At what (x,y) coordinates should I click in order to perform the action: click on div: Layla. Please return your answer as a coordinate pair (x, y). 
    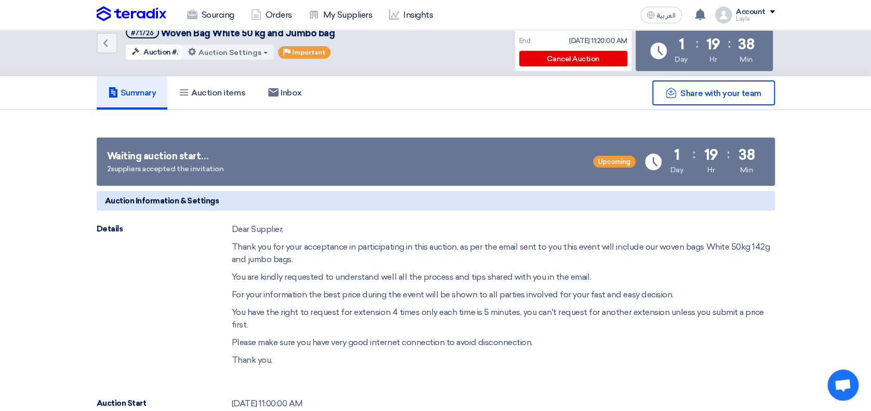
    Looking at the image, I should click on (755, 19).